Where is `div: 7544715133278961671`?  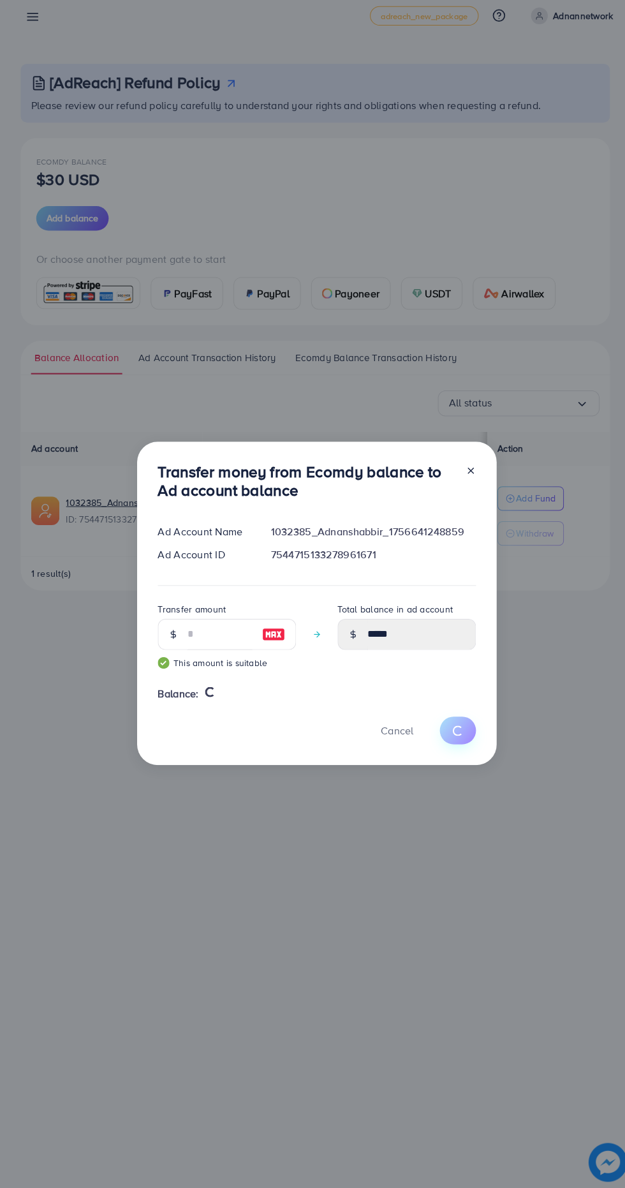 div: 7544715133278961671 is located at coordinates (368, 563).